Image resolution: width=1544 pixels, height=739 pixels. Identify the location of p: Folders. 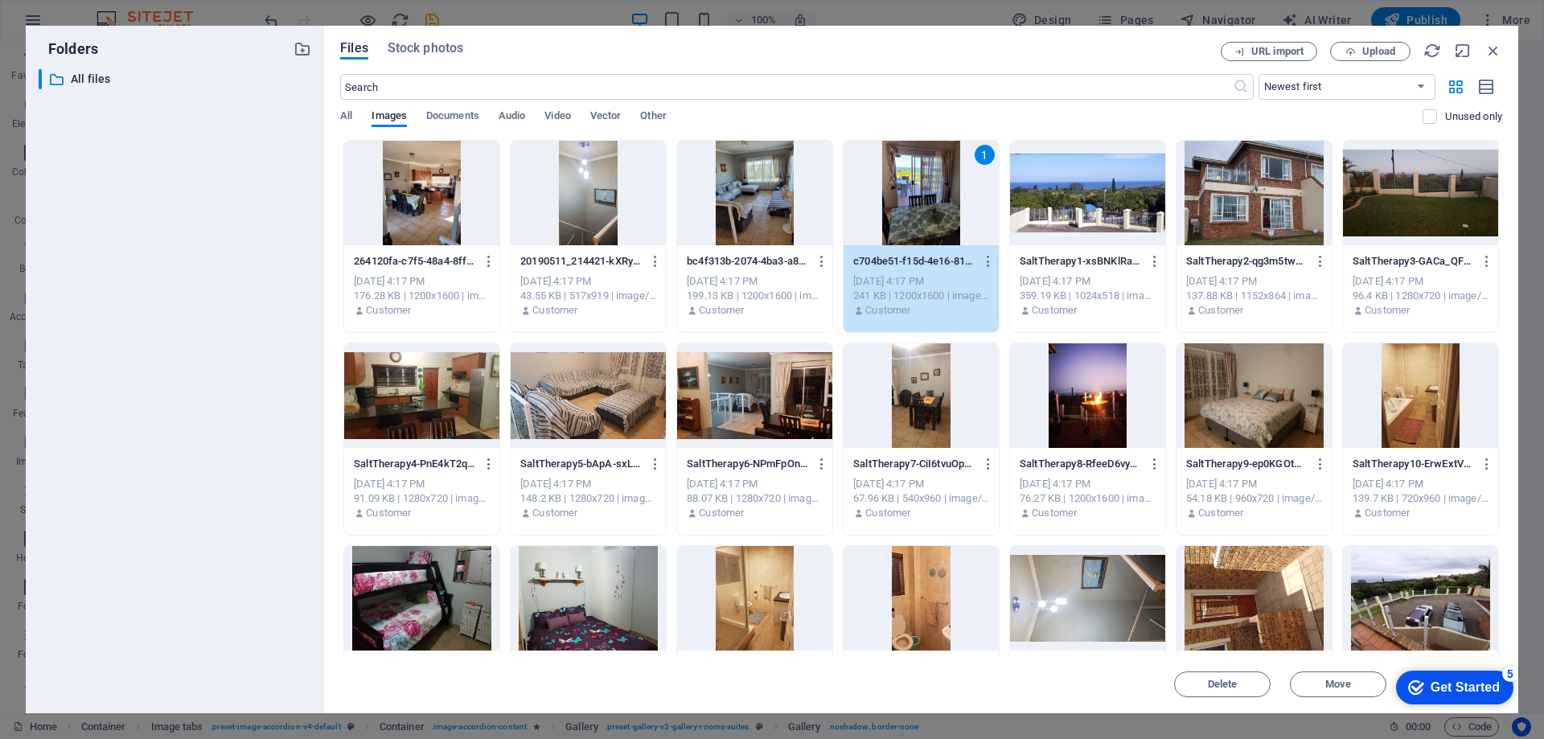
(68, 49).